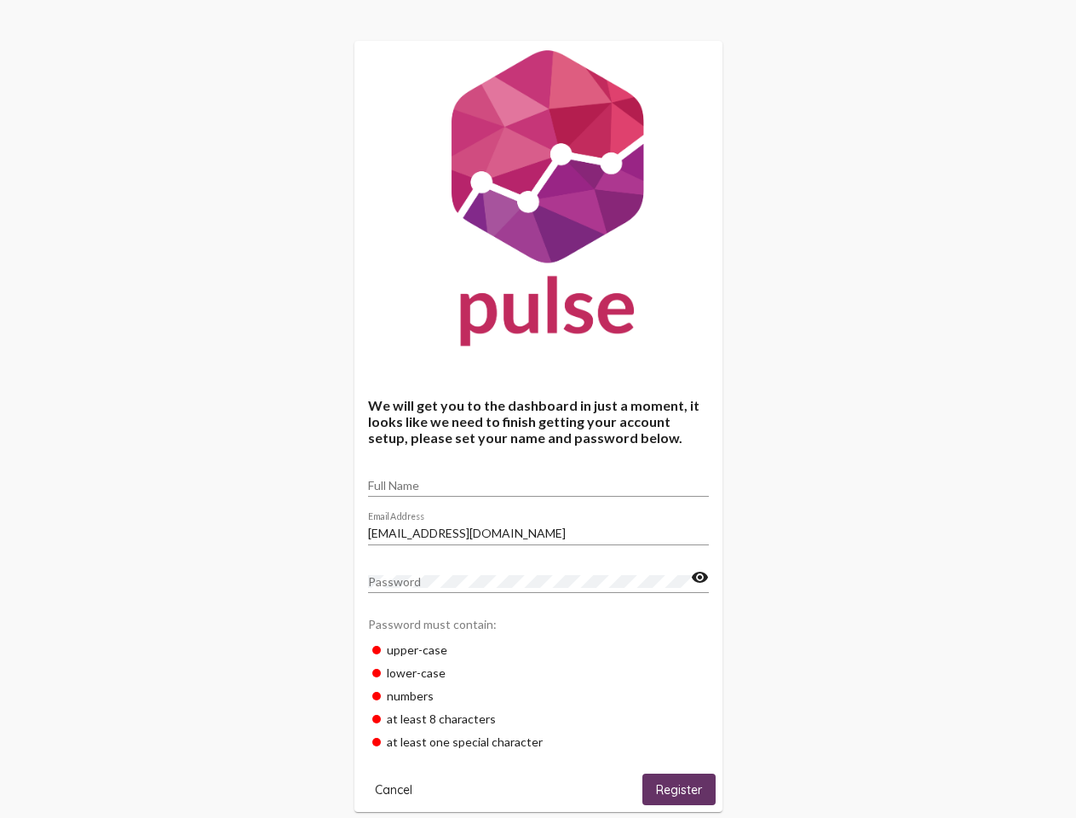 The image size is (1076, 818). What do you see at coordinates (679, 790) in the screenshot?
I see `span: Register` at bounding box center [679, 790].